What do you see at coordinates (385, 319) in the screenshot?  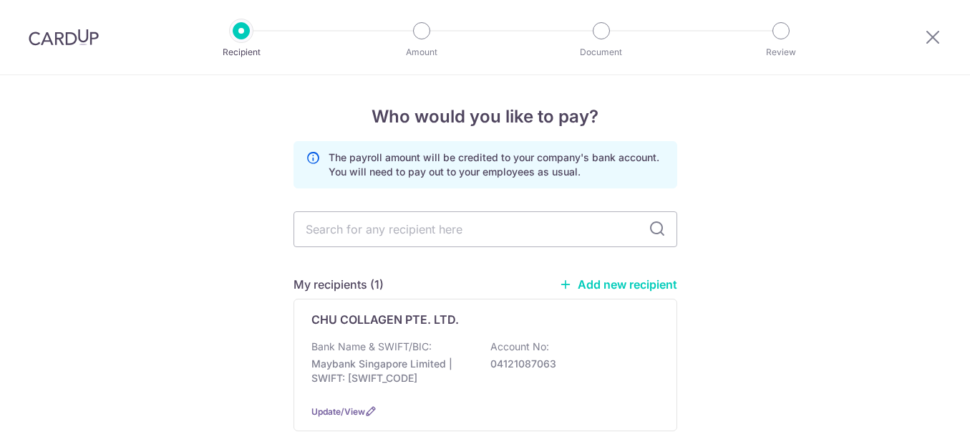 I see `p: CHU COLLAGEN PTE. LTD.` at bounding box center [385, 319].